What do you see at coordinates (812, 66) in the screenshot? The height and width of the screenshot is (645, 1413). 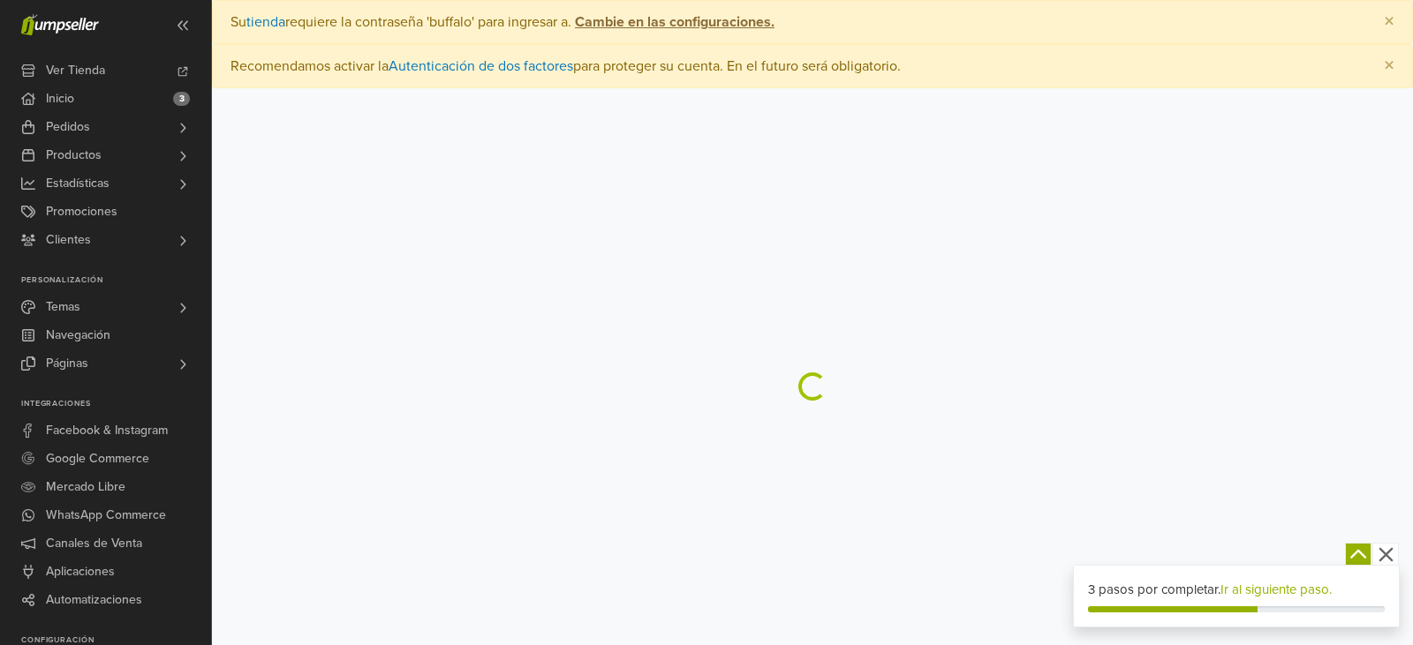 I see `div: Recomendamos activar la para proteger su cuenta. En el futuro será obligatorio.` at bounding box center [812, 66].